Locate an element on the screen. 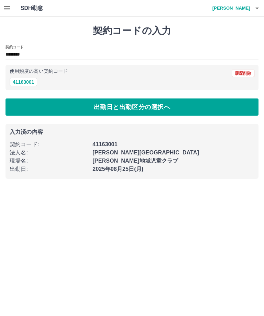 The height and width of the screenshot is (316, 264). b: 2025年08月25日(月) is located at coordinates (118, 169).